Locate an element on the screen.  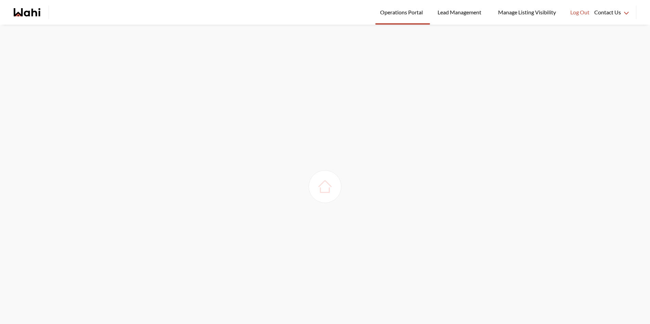
img: loading house image is located at coordinates (325, 187).